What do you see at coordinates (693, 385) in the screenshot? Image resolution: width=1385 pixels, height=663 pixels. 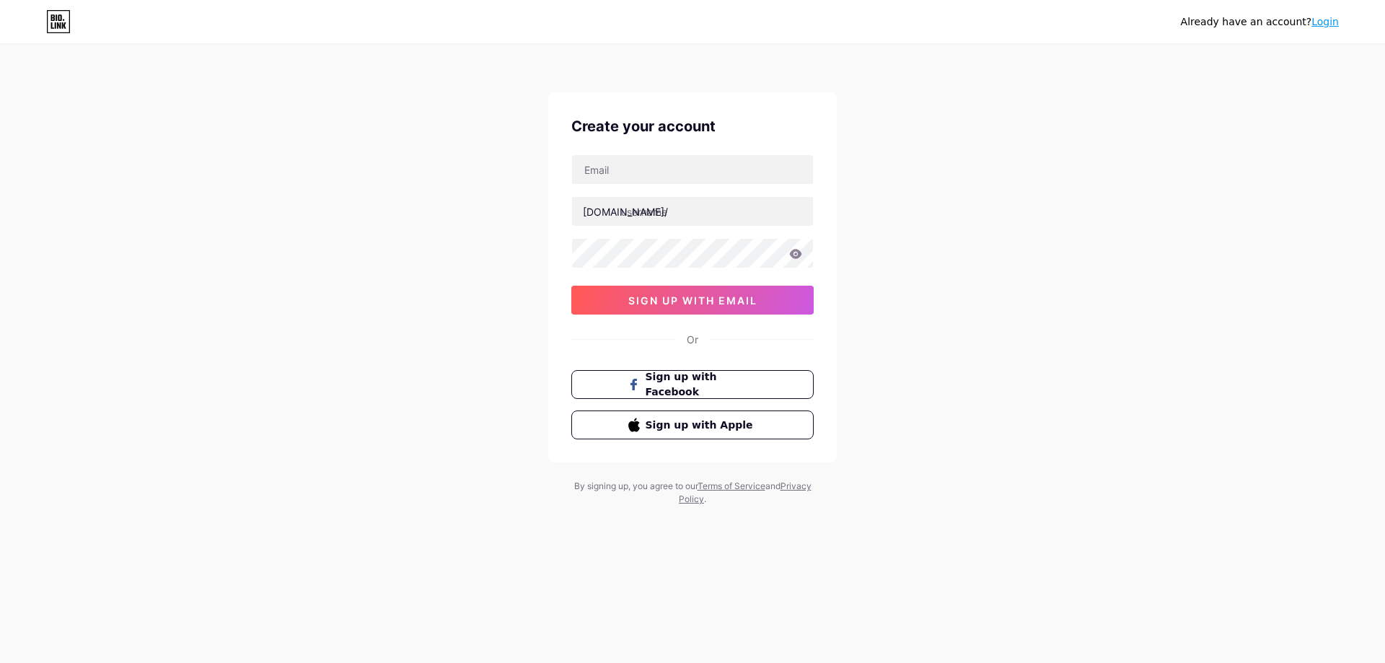 I see `a: Sign up with Facebook` at bounding box center [693, 385].